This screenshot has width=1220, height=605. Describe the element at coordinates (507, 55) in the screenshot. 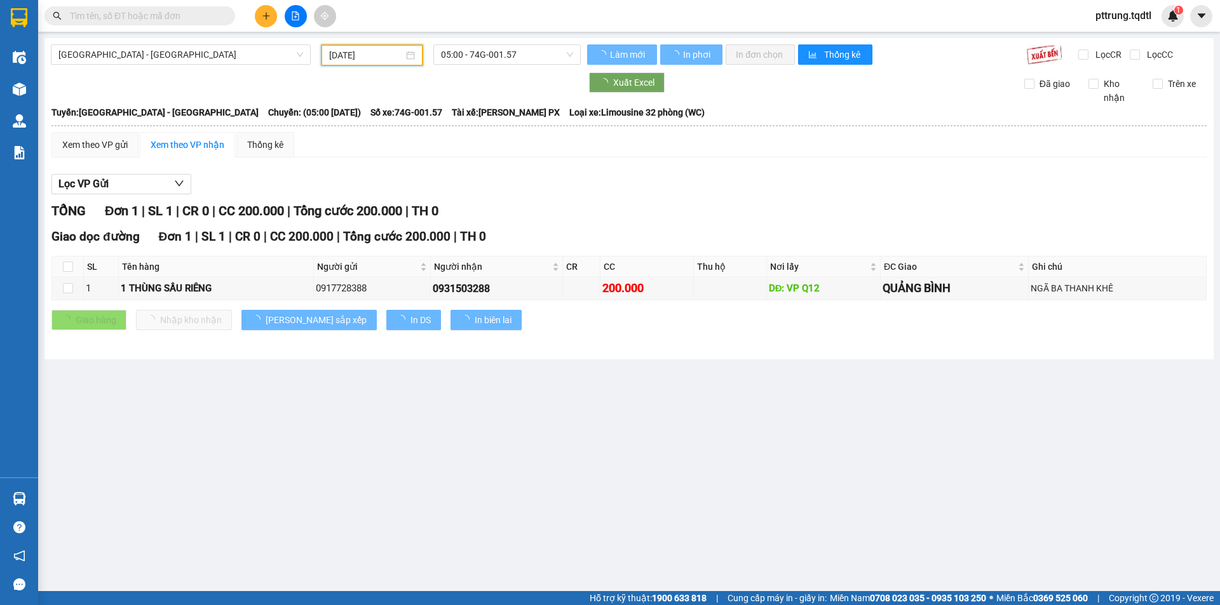

I see `span: 05:00 - 74G-001.57` at that location.